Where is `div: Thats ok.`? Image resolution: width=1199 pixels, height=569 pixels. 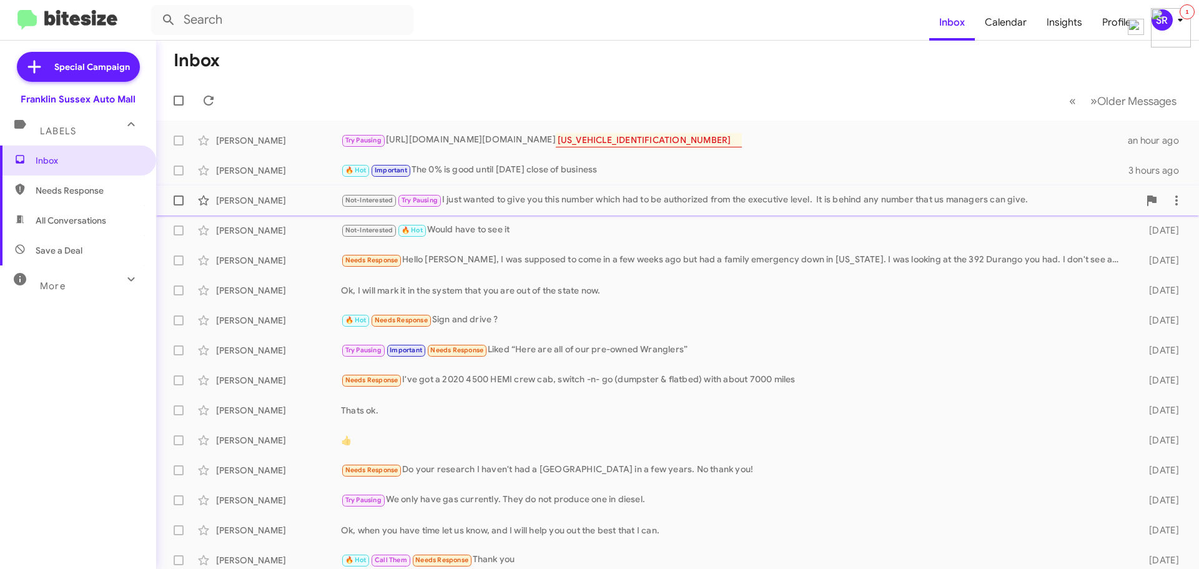 div: Thats ok. is located at coordinates (735, 410).